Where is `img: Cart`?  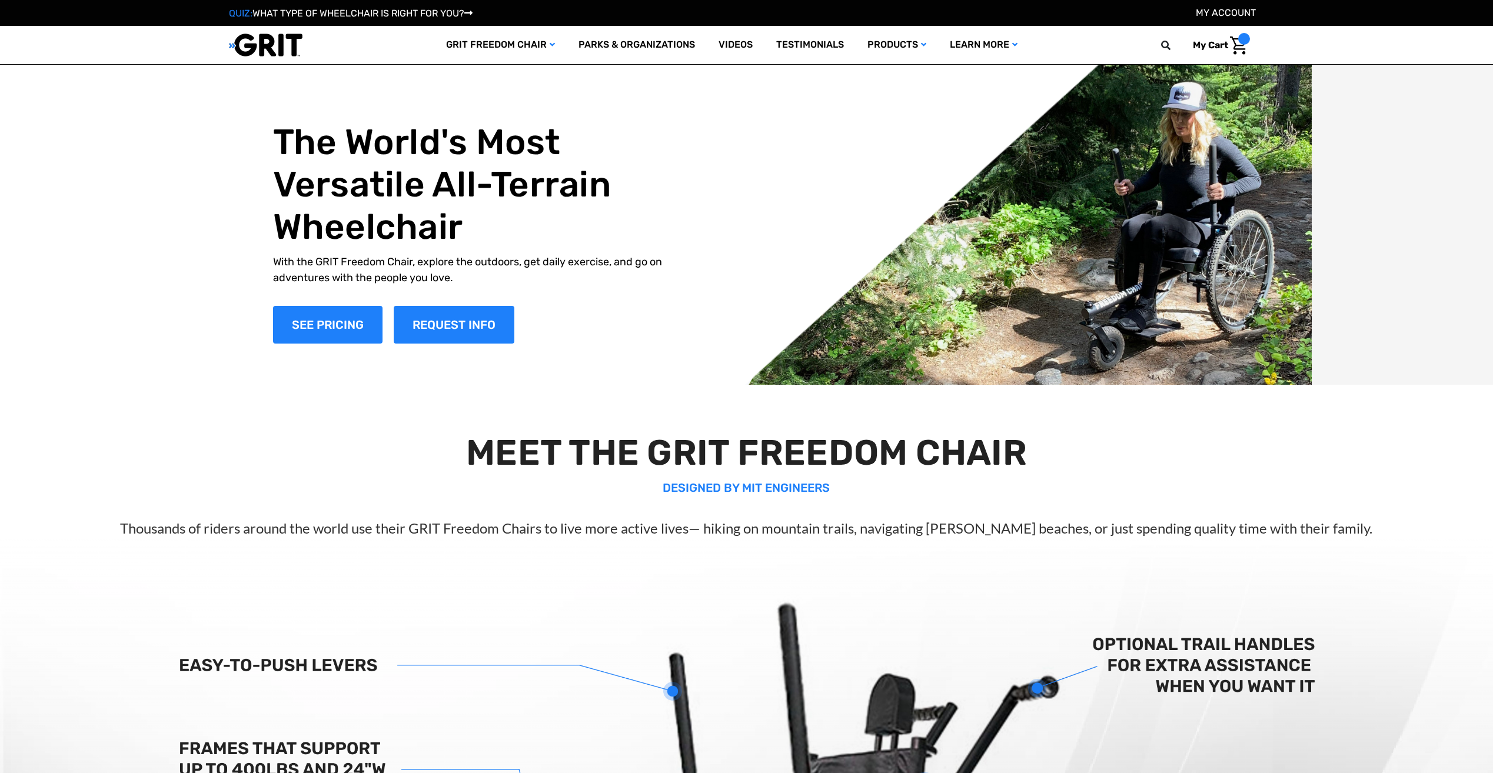
img: Cart is located at coordinates (1239, 45).